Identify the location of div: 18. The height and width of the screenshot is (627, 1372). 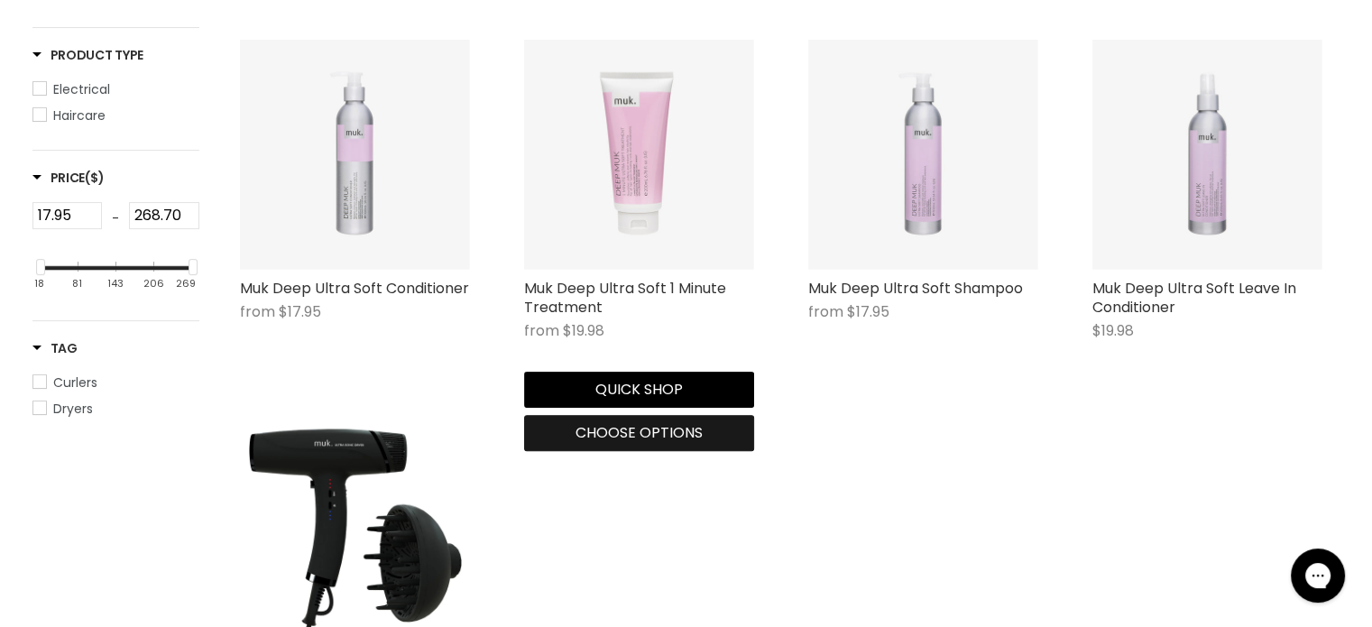
(39, 283).